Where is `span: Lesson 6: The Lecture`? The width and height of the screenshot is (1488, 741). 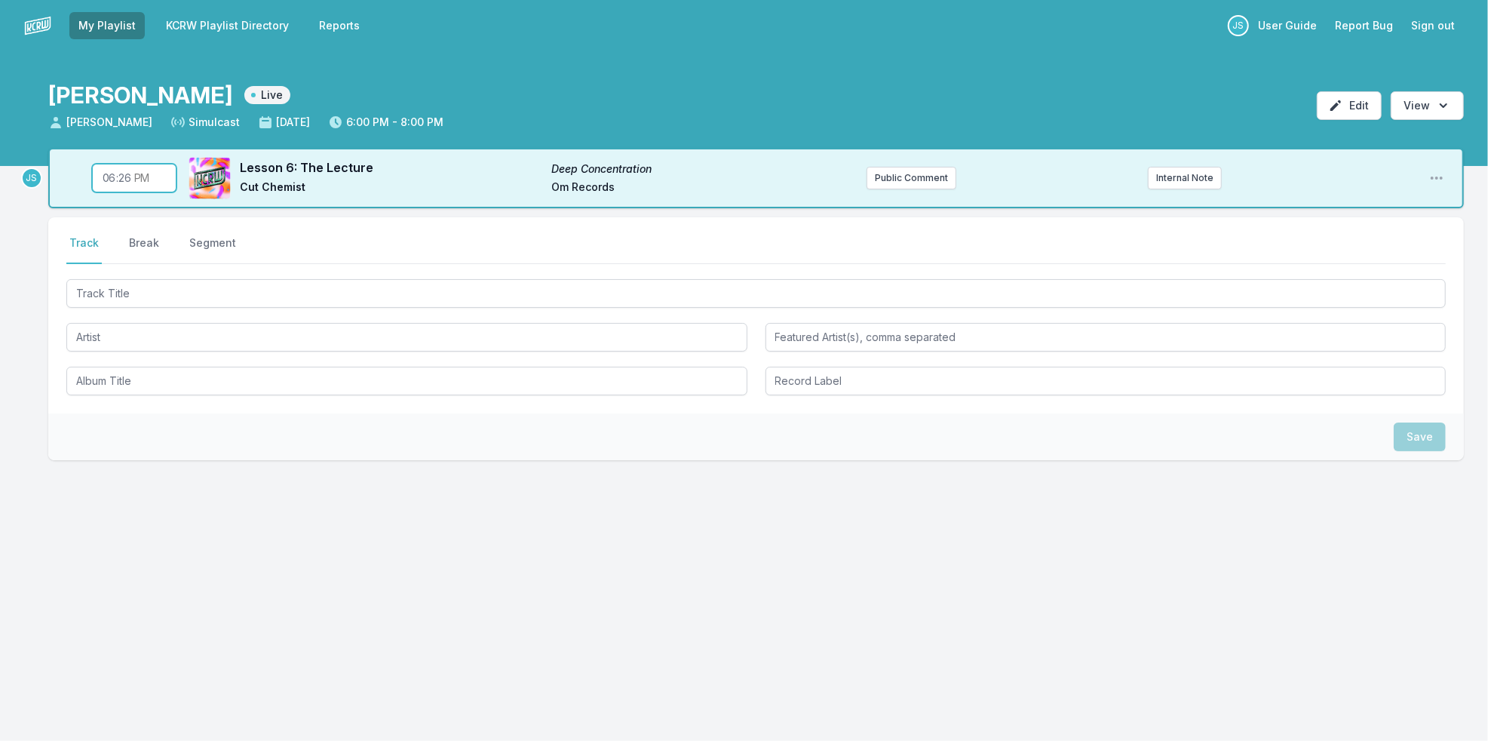
span: Lesson 6: The Lecture is located at coordinates (391, 167).